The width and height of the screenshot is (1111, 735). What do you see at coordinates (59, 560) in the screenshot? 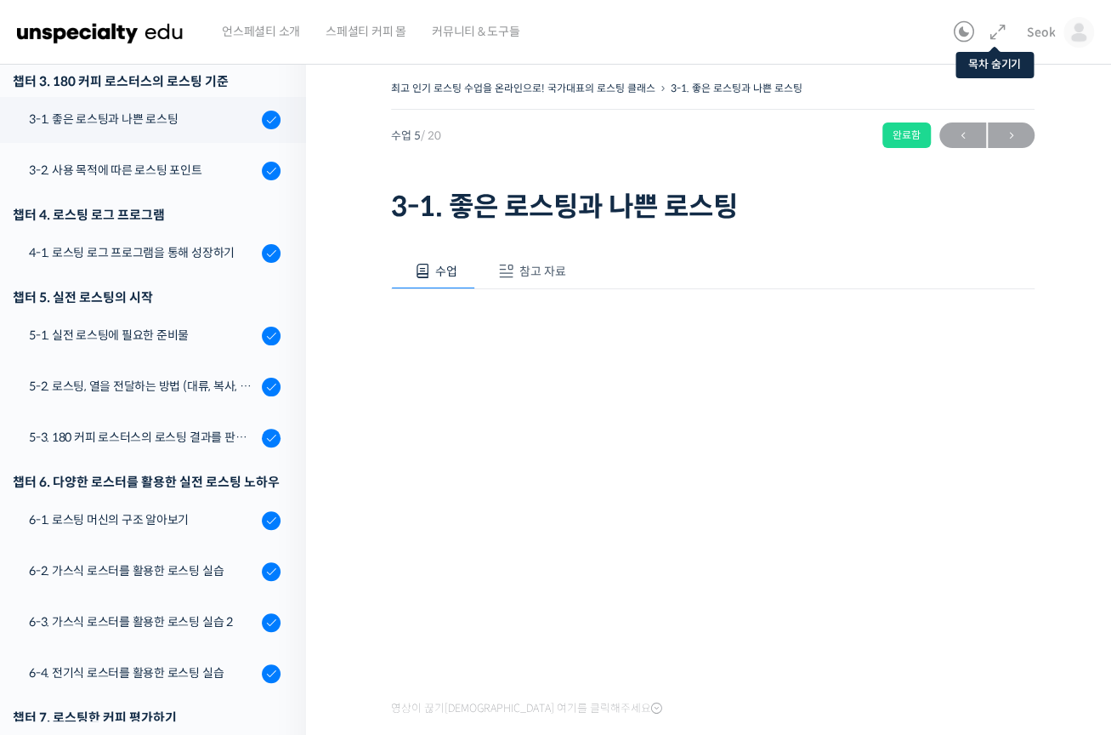
I see `a: 홈` at bounding box center [59, 560].